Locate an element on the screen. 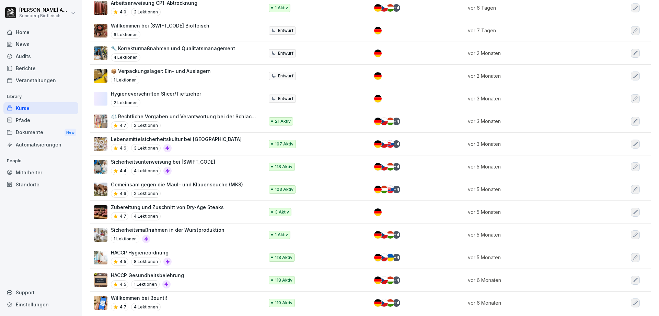 The width and height of the screenshot is (659, 316). div: Audits is located at coordinates (41, 56).